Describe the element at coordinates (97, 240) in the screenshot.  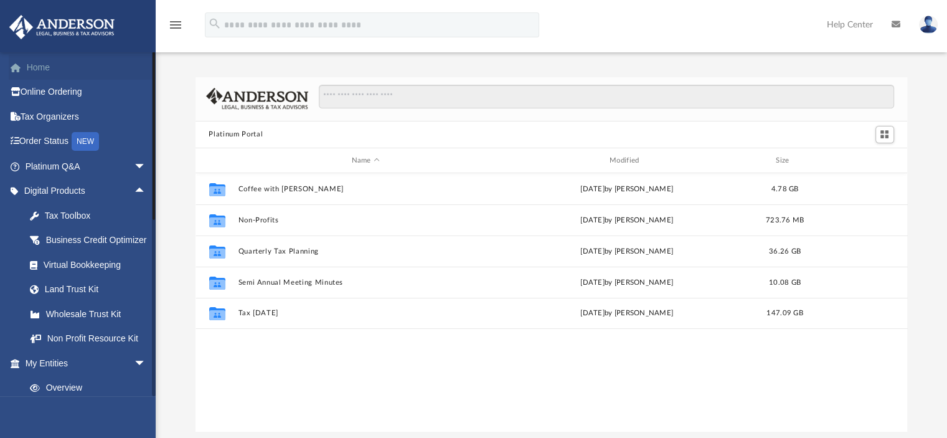
I see `div: Business Credit Optimizer` at that location.